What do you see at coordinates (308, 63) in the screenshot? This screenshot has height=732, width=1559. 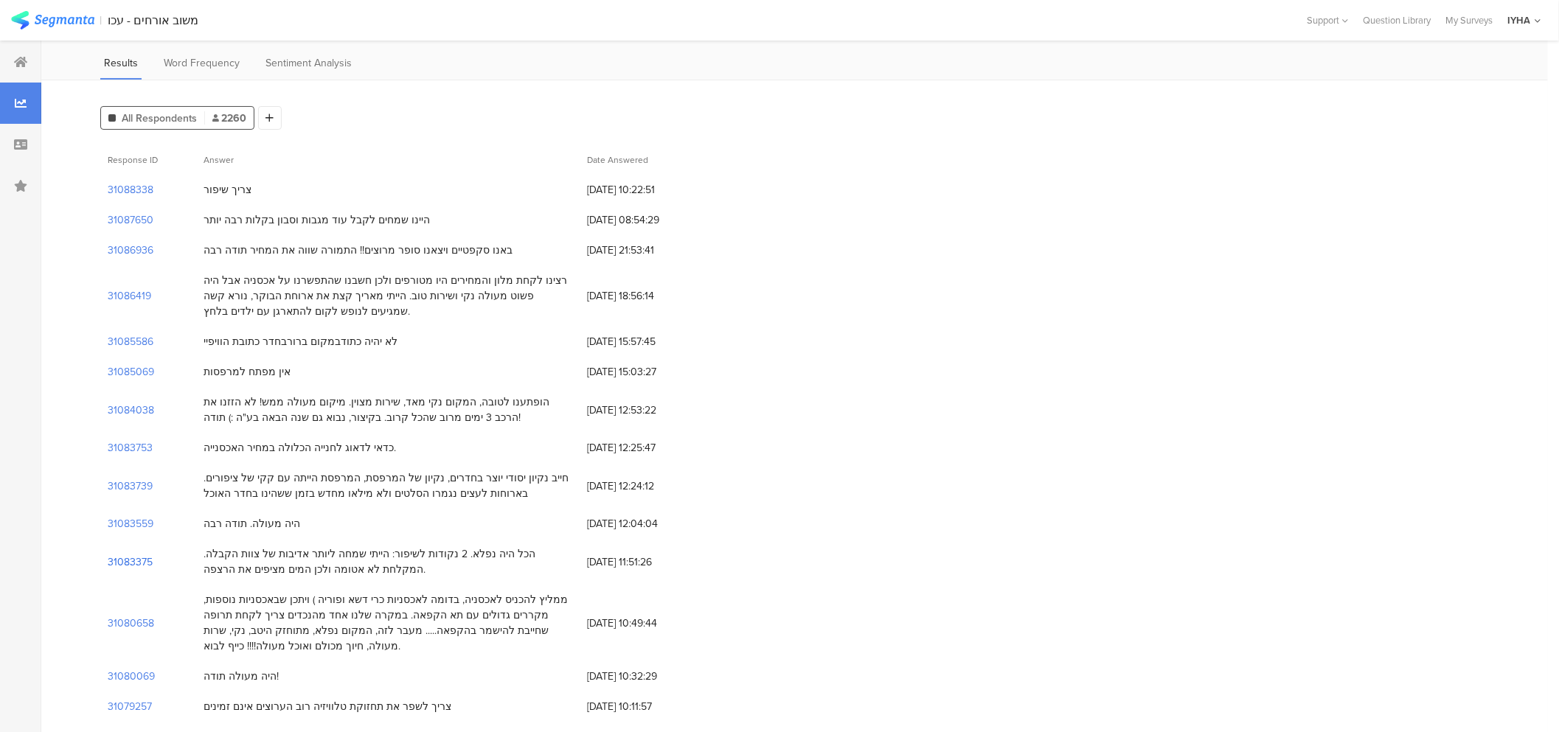 I see `span: Sentiment Analysis` at bounding box center [308, 63].